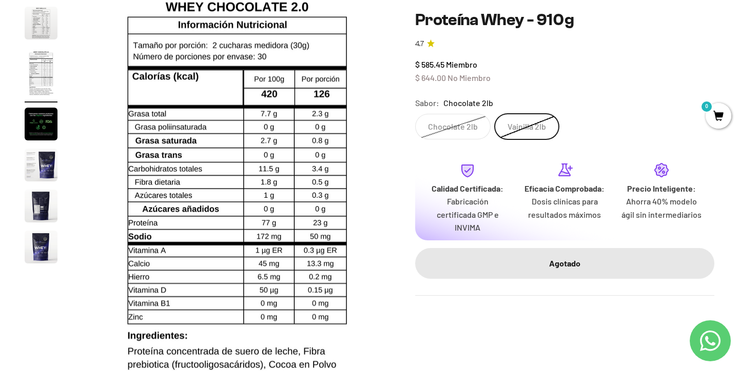 This screenshot has height=371, width=739. What do you see at coordinates (189, 162) in the screenshot?
I see `span: Enviar` at bounding box center [189, 162].